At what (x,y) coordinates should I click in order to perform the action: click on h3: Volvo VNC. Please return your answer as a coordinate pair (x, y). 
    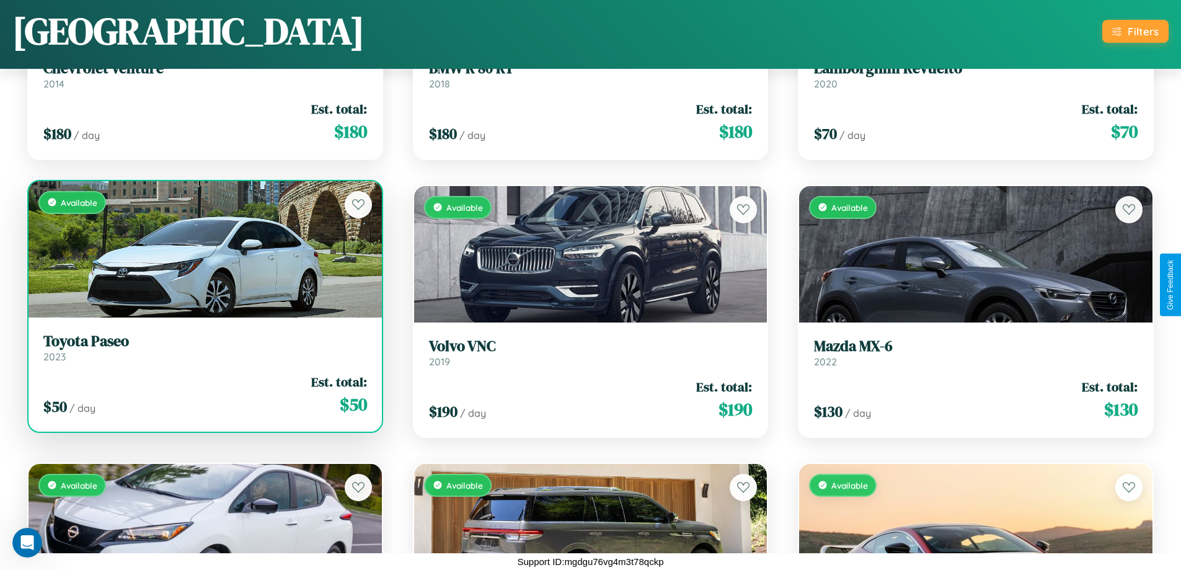
    Looking at the image, I should click on (591, 346).